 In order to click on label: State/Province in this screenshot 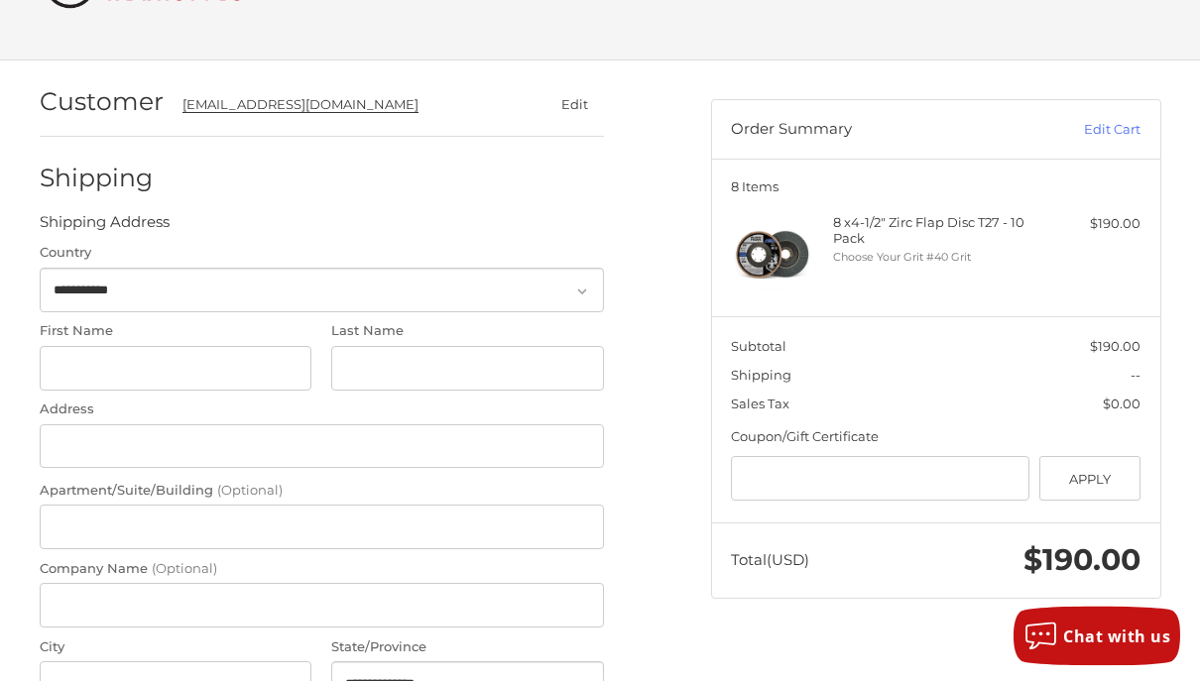, I will do `click(467, 649)`.